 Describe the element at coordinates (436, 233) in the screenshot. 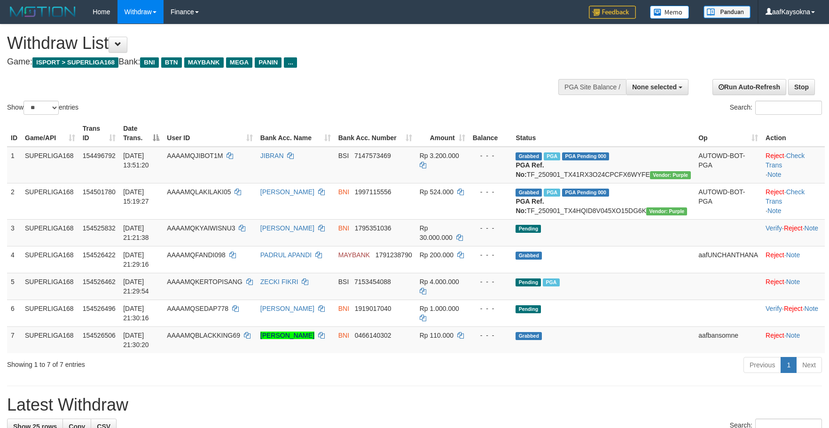

I see `span: Rp 30.000.000` at that location.